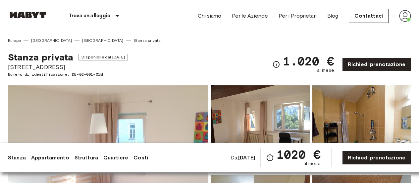 Image resolution: width=419 pixels, height=183 pixels. Describe the element at coordinates (369, 16) in the screenshot. I see `a: Contattaci` at that location.